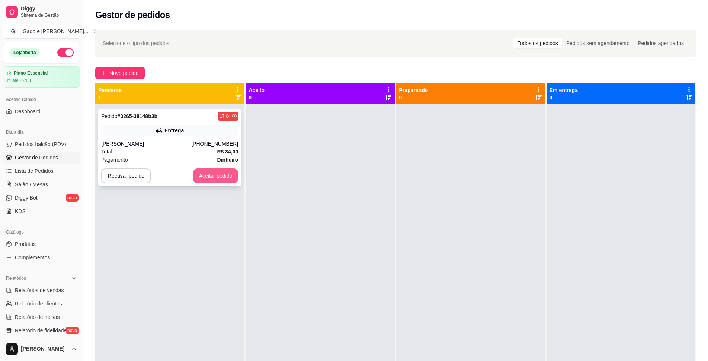 The width and height of the screenshot is (708, 361). What do you see at coordinates (136, 43) in the screenshot?
I see `span: Selecione o tipo dos pedidos` at bounding box center [136, 43].